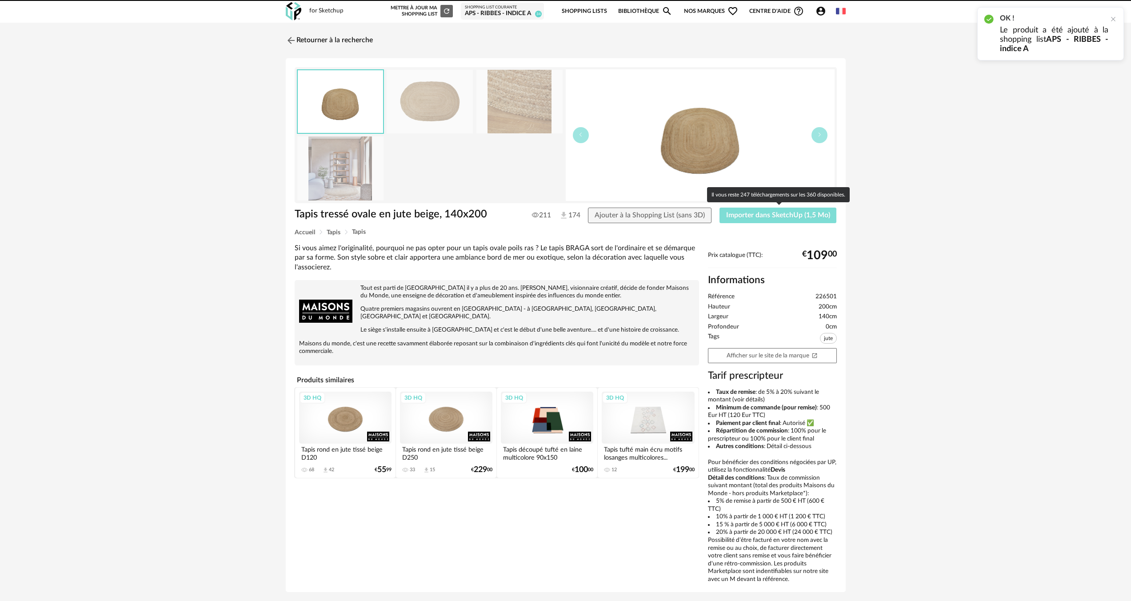  I want to click on img: tapis-tresse-ovale-en-jute-beige-140x200-1000-10-17-226501_3.jpg, so click(520, 101).